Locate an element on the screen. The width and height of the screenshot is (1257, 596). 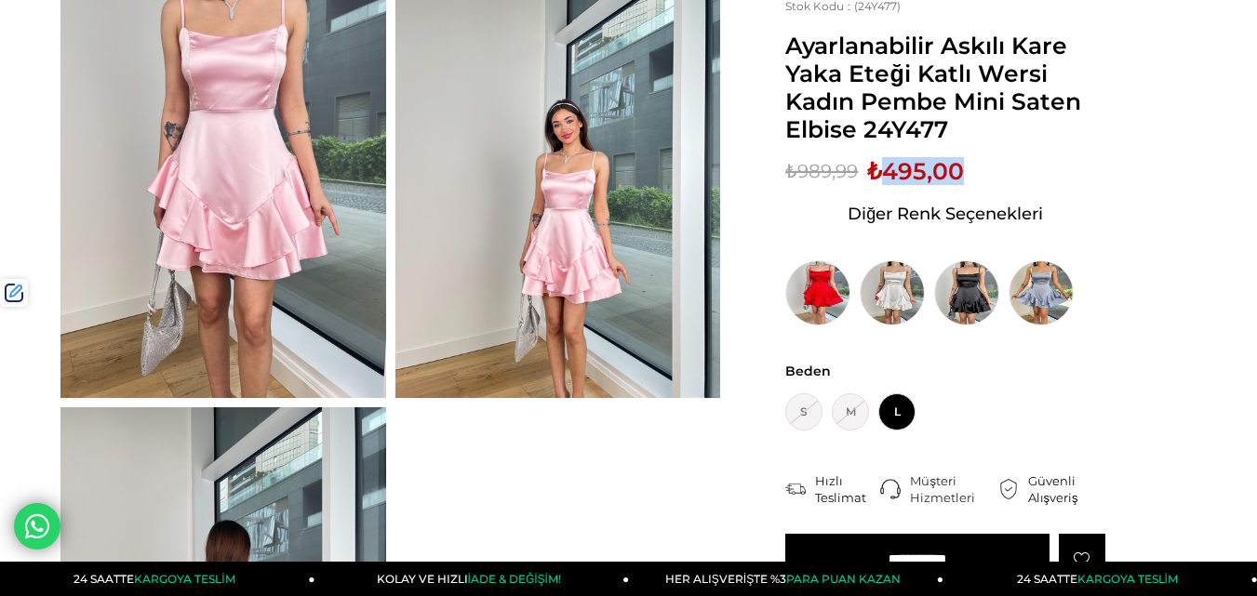
span: Diğer Renk Seçenekleri is located at coordinates (945, 214).